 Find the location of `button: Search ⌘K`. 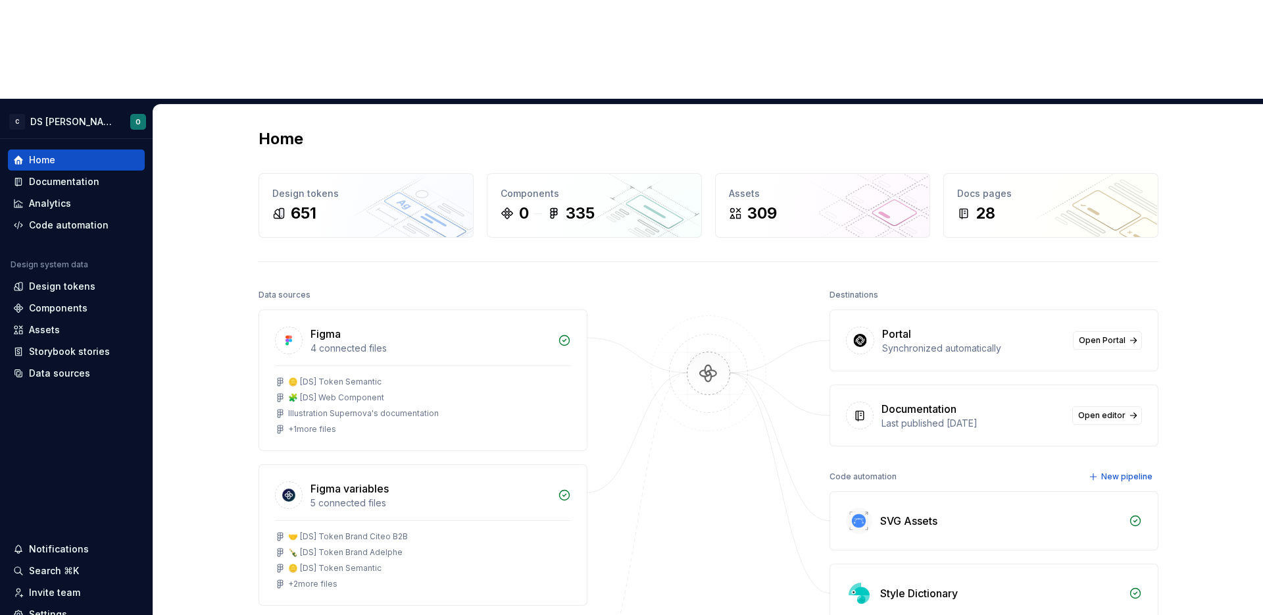

button: Search ⌘K is located at coordinates (76, 570).